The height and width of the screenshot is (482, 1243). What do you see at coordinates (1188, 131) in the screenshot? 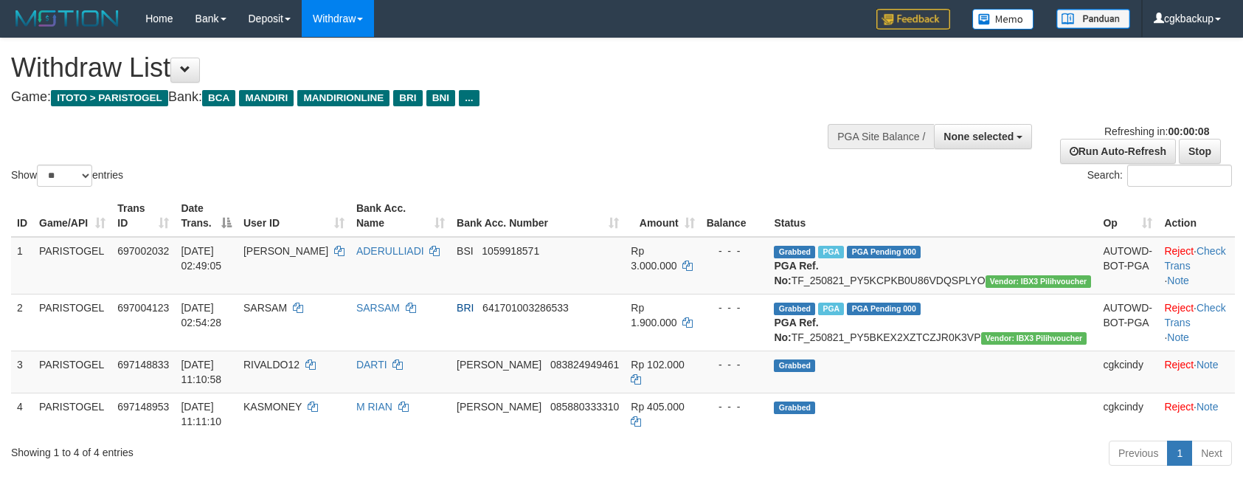
I see `strong: 00:00:08` at bounding box center [1188, 131].